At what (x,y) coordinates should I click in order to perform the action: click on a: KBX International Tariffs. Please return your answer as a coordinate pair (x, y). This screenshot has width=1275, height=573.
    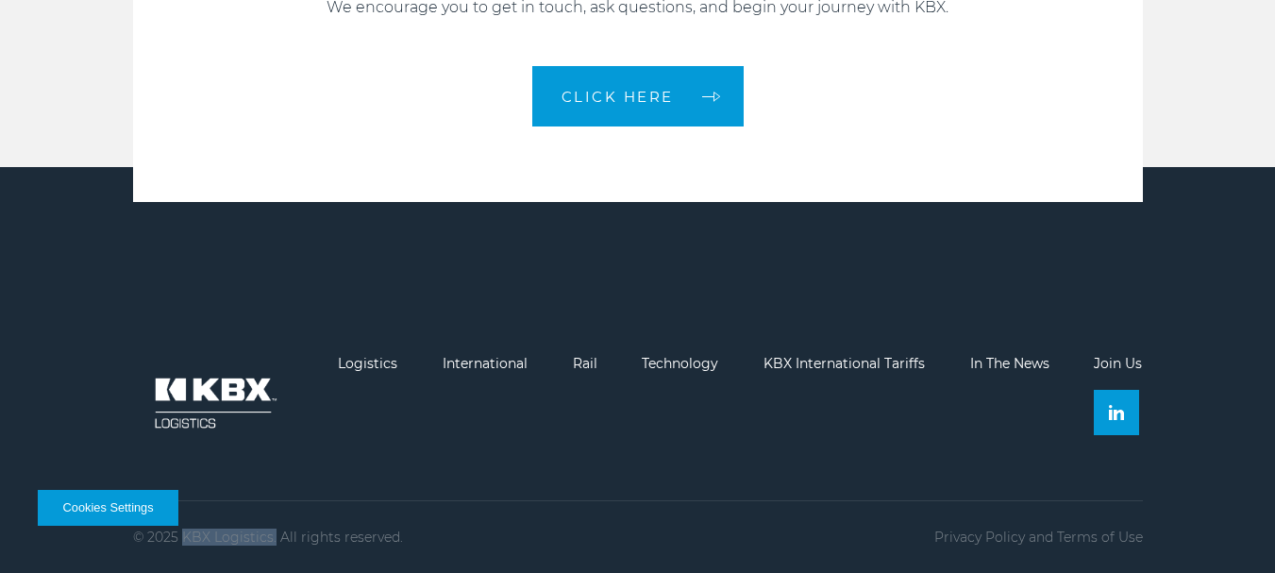
    Looking at the image, I should click on (844, 363).